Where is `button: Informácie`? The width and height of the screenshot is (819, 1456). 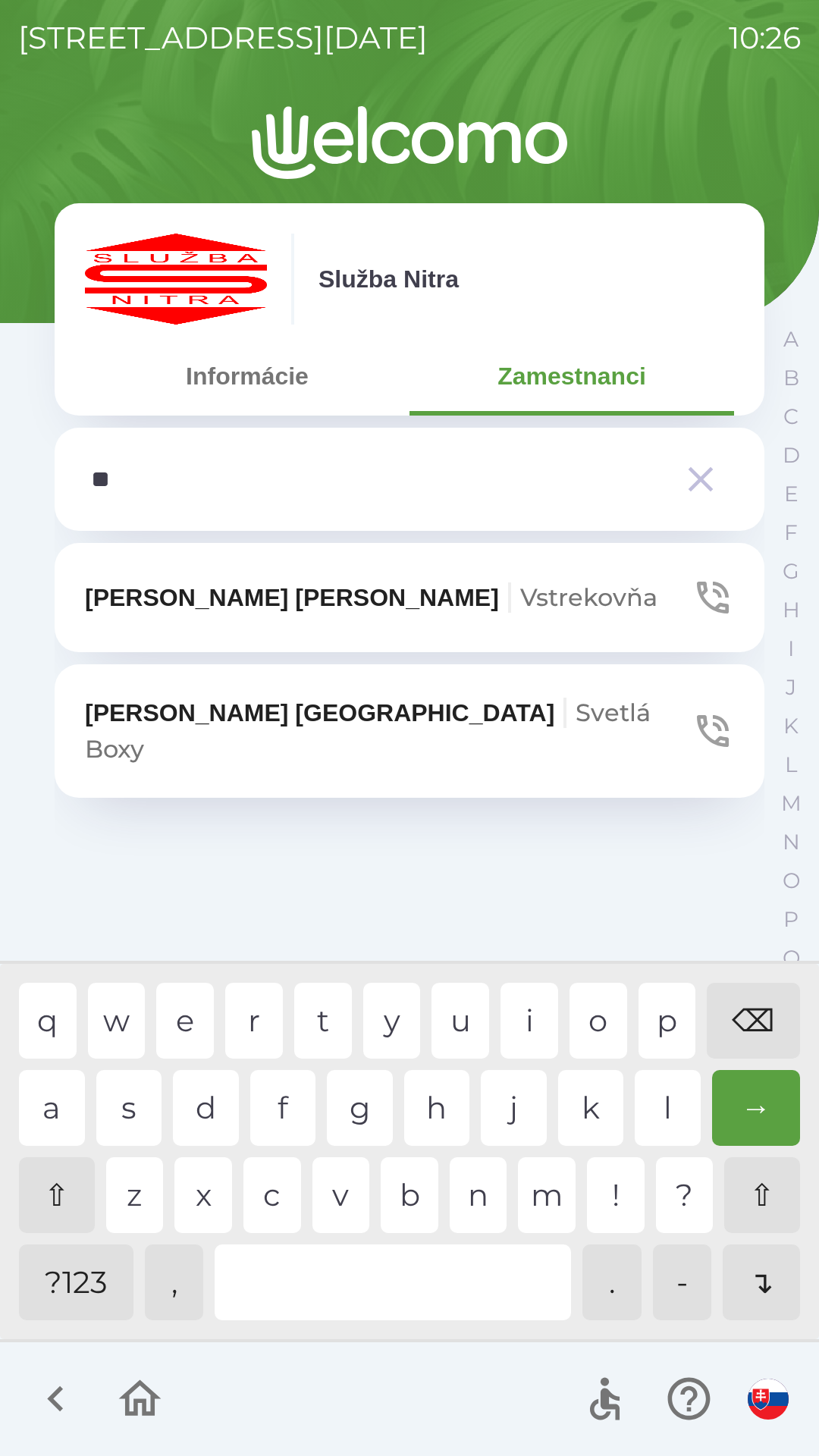 button: Informácie is located at coordinates (247, 376).